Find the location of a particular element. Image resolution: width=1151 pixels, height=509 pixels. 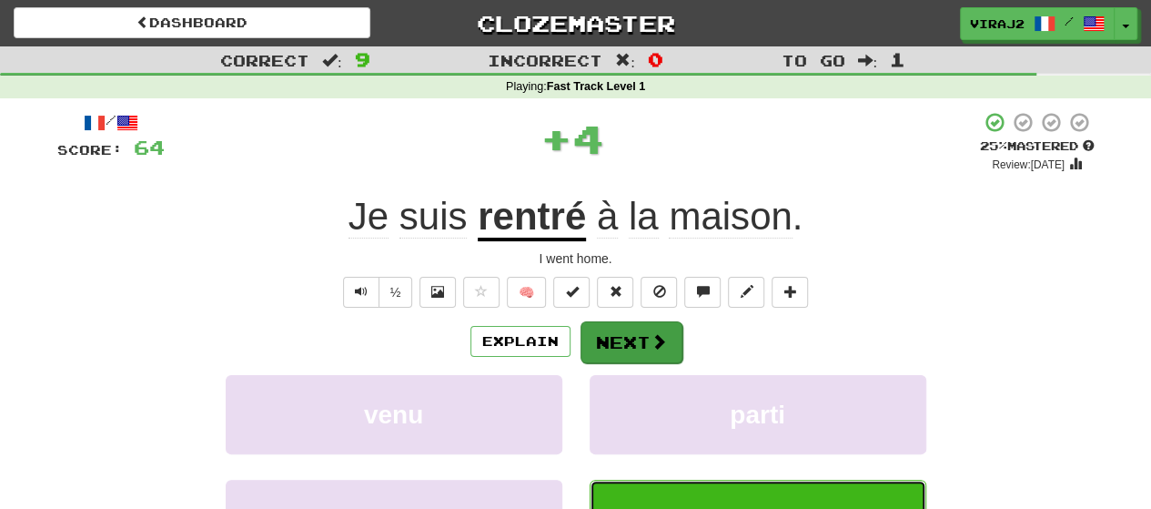

span: 64 is located at coordinates (149, 147).